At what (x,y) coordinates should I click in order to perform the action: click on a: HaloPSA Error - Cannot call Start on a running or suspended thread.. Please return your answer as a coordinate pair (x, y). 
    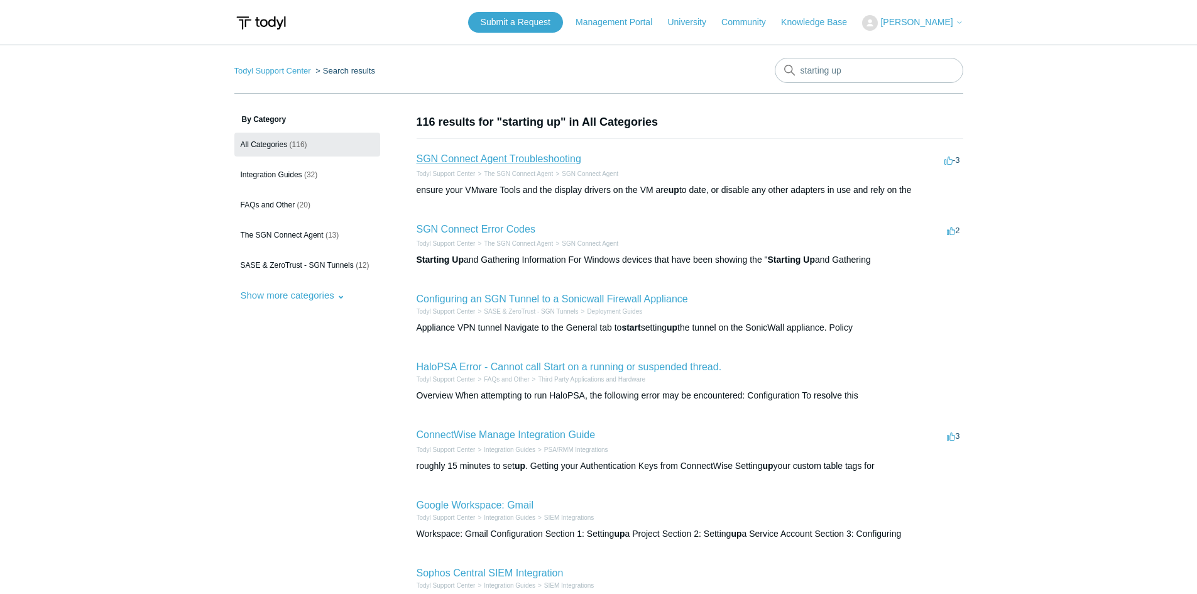
    Looking at the image, I should click on (569, 366).